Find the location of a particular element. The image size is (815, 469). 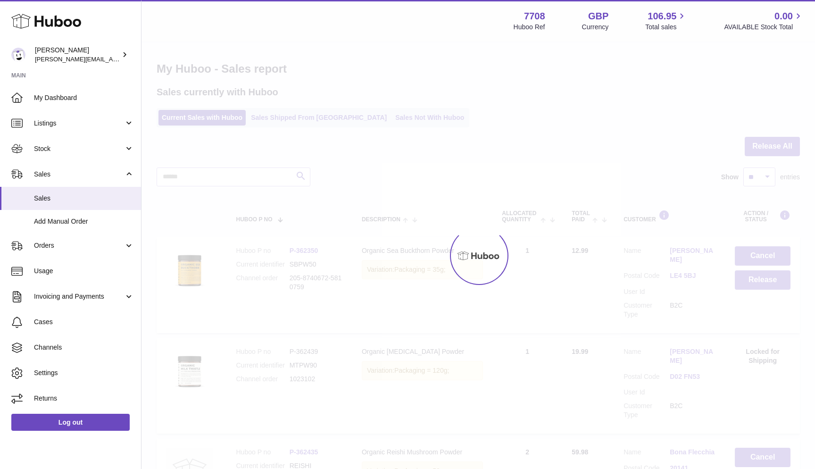

span: Settings is located at coordinates (84, 373).